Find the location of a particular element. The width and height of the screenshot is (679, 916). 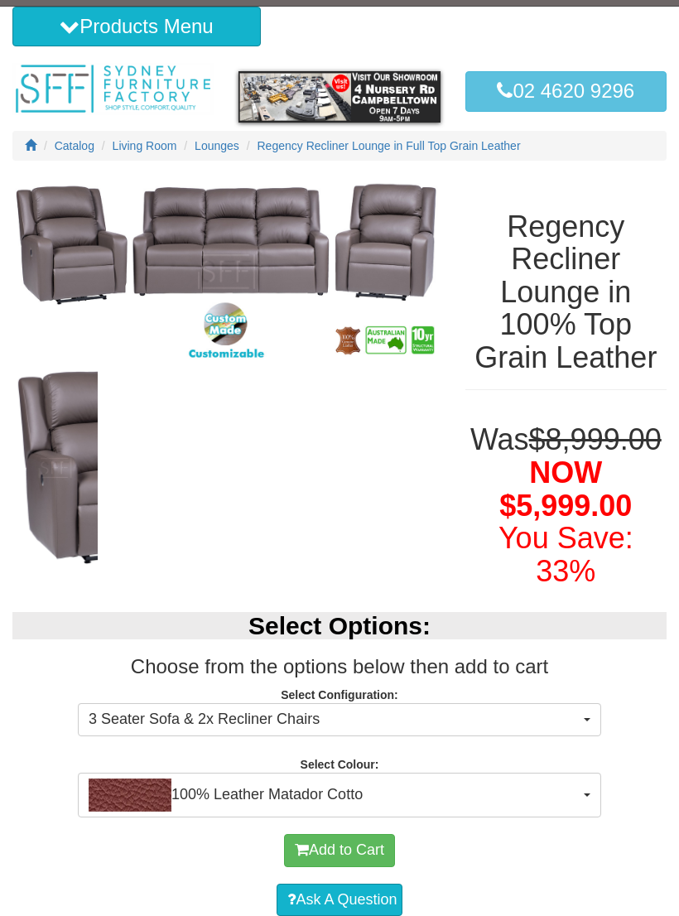

span: Living Room is located at coordinates (145, 146).